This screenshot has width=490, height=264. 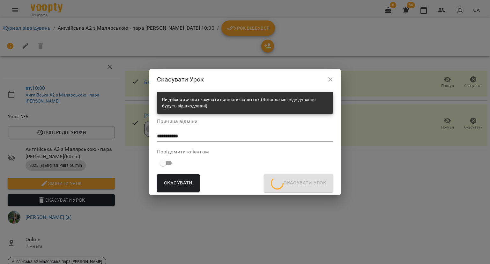 I want to click on span: Скасувати, so click(x=178, y=183).